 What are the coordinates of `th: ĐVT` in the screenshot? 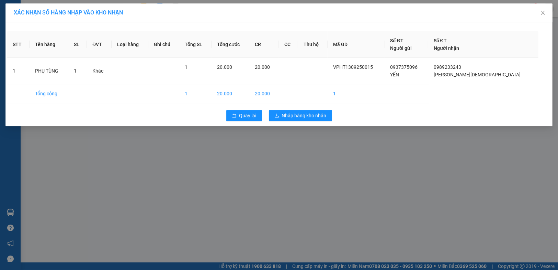 It's located at (99, 44).